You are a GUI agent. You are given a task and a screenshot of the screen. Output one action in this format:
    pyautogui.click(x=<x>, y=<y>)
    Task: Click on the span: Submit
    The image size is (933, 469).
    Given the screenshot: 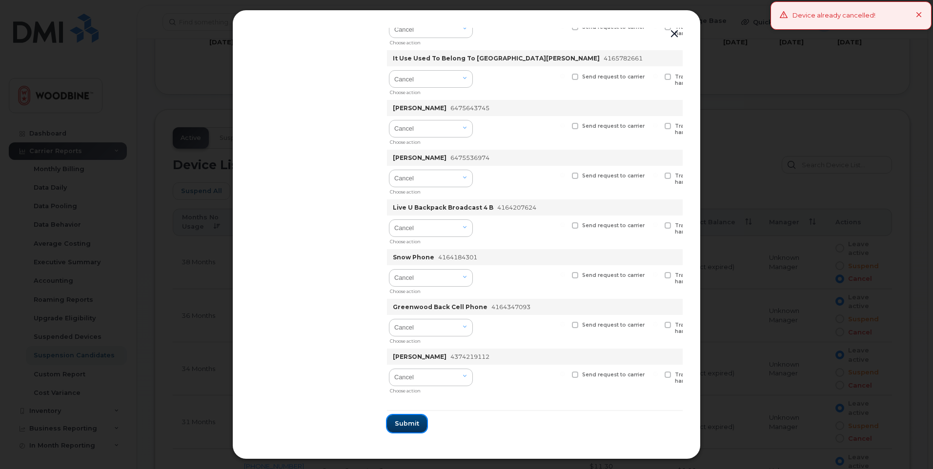 What is the action you would take?
    pyautogui.click(x=407, y=423)
    